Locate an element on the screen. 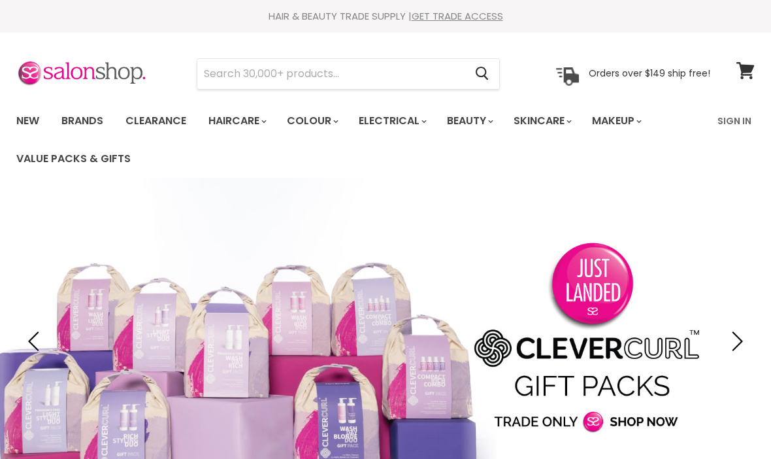  a: Electrical is located at coordinates (391, 121).